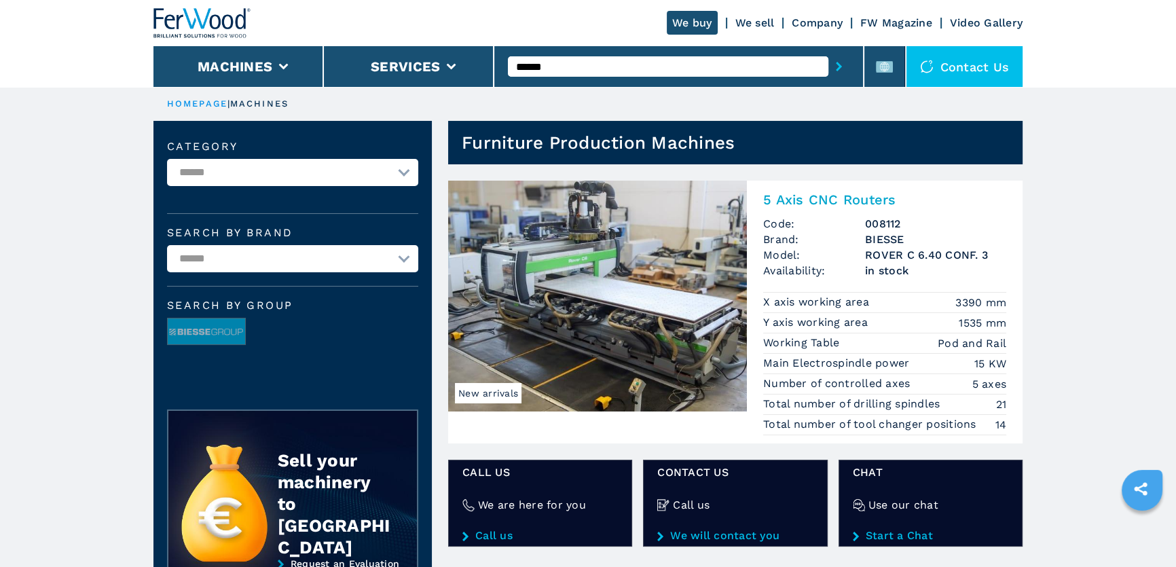 The image size is (1176, 567). What do you see at coordinates (814, 239) in the screenshot?
I see `span: Brand:` at bounding box center [814, 239].